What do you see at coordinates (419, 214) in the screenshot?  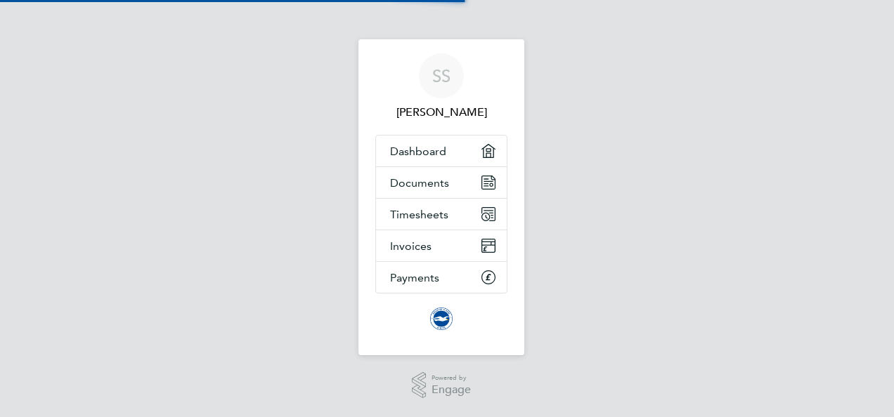 I see `span: Timesheets` at bounding box center [419, 214].